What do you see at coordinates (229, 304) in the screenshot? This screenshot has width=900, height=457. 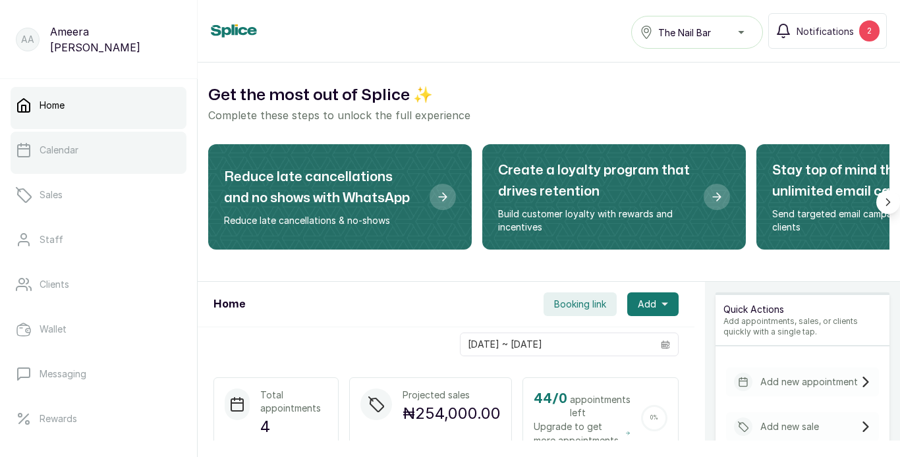 I see `h1: Home` at bounding box center [229, 304].